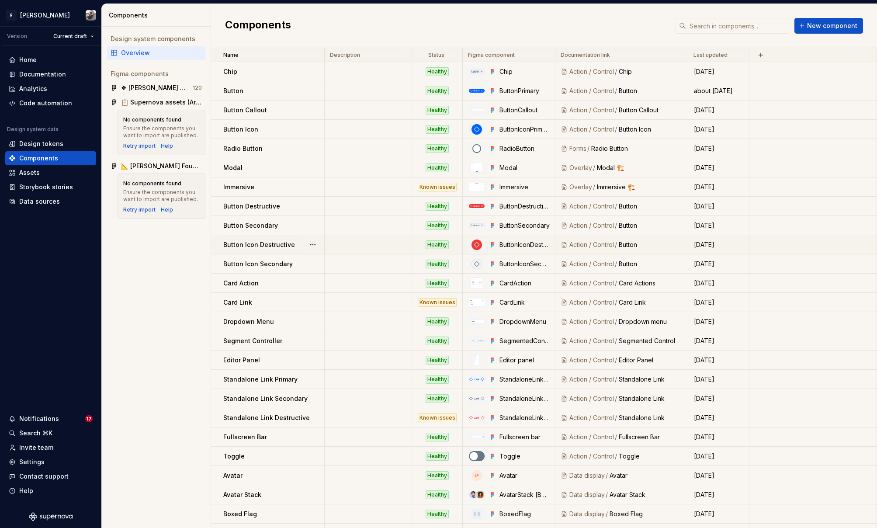 This screenshot has height=528, width=877. I want to click on div: Home, so click(28, 60).